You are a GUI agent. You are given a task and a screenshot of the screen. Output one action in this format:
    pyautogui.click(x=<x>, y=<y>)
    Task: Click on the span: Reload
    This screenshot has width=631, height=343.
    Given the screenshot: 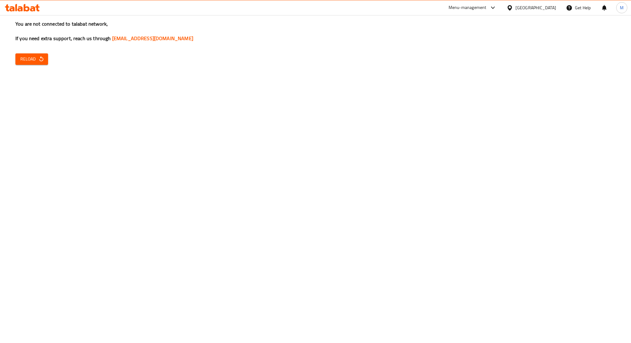 What is the action you would take?
    pyautogui.click(x=32, y=59)
    